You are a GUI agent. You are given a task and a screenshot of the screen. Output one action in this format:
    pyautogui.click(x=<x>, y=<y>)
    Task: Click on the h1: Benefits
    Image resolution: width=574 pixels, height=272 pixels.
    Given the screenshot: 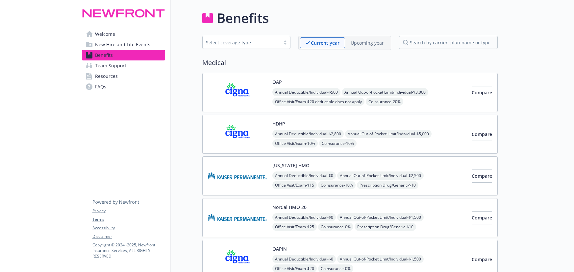 What is the action you would take?
    pyautogui.click(x=243, y=18)
    